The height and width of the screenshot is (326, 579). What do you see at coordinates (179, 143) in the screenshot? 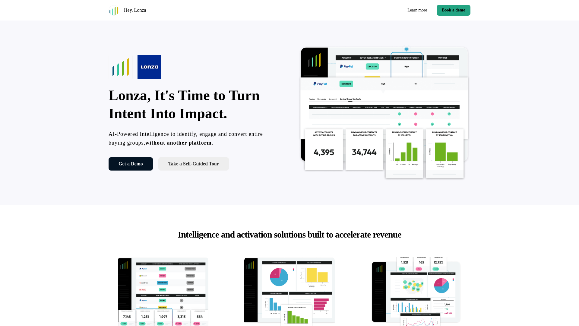
I see `strong: without another platform.` at bounding box center [179, 143].